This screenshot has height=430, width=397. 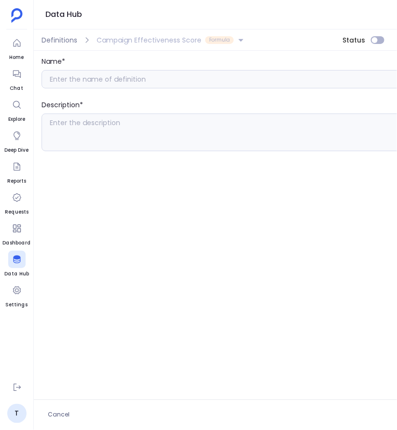 I want to click on a: Requests, so click(x=16, y=202).